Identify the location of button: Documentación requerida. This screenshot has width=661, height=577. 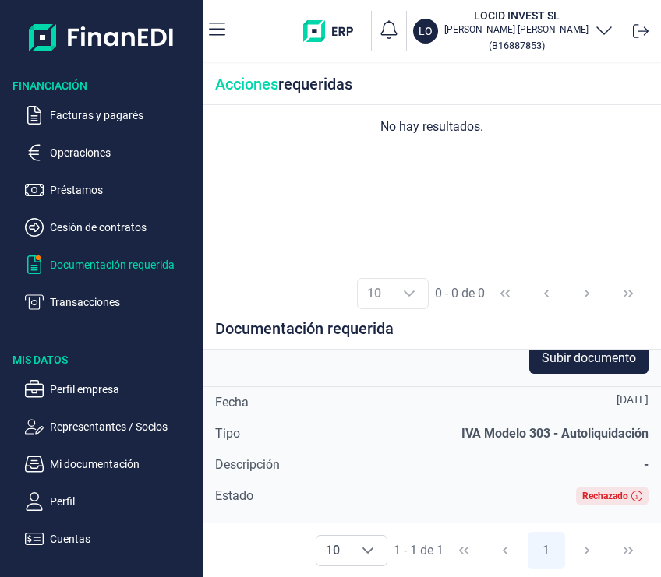
(111, 265).